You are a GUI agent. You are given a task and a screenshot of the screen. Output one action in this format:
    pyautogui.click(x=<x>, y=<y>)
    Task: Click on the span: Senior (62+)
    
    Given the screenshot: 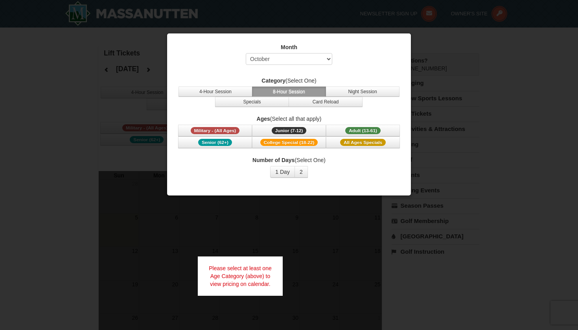 What is the action you would take?
    pyautogui.click(x=215, y=142)
    